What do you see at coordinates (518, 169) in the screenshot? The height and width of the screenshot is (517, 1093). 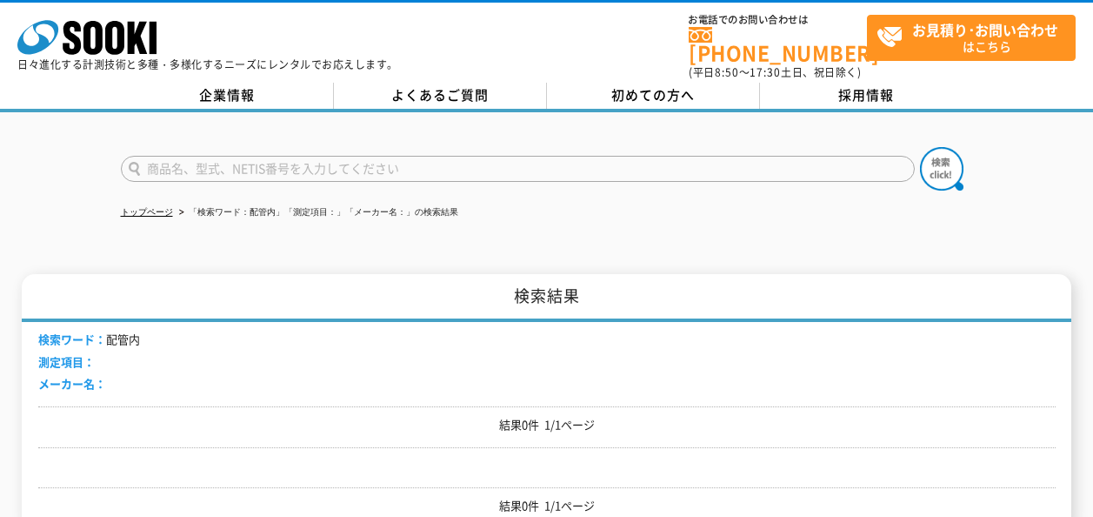 I see `input: 商品名、型式、NETIS番号を入力してください` at bounding box center [518, 169].